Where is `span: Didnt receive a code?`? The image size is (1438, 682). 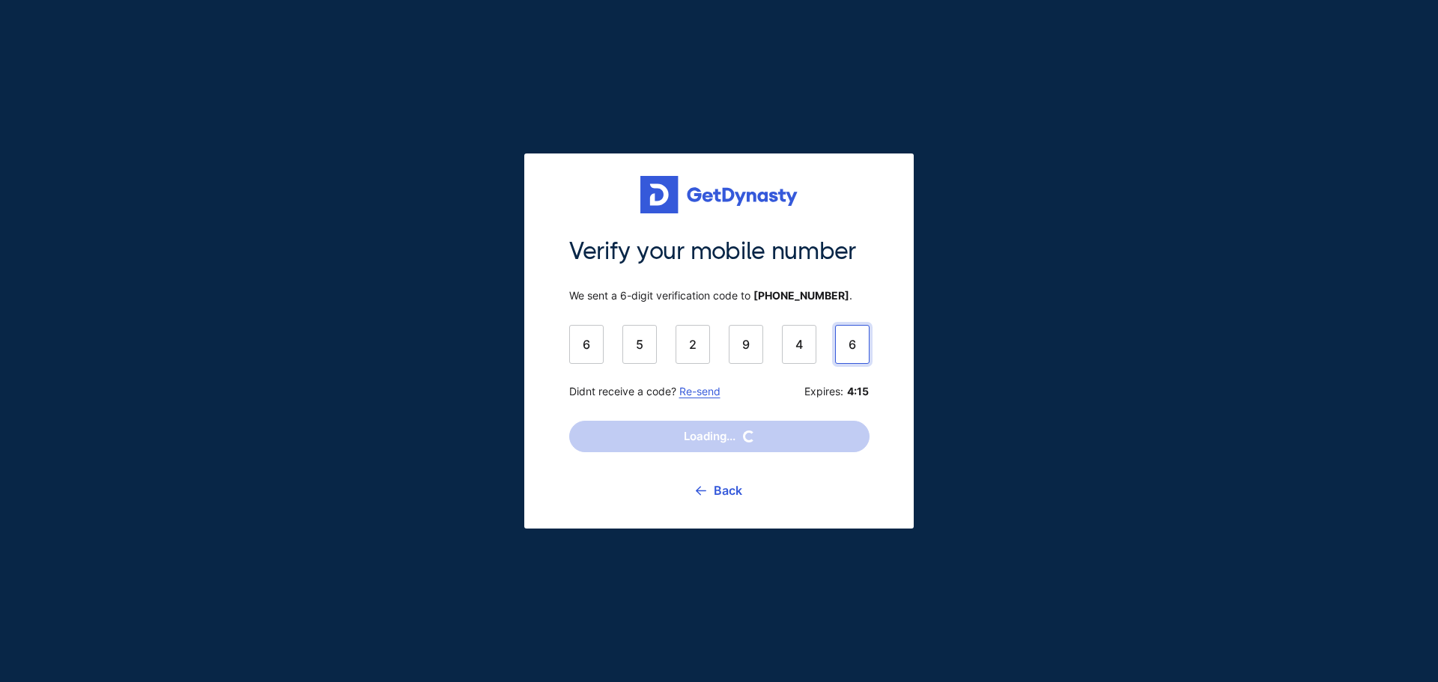
span: Didnt receive a code? is located at coordinates (645, 392).